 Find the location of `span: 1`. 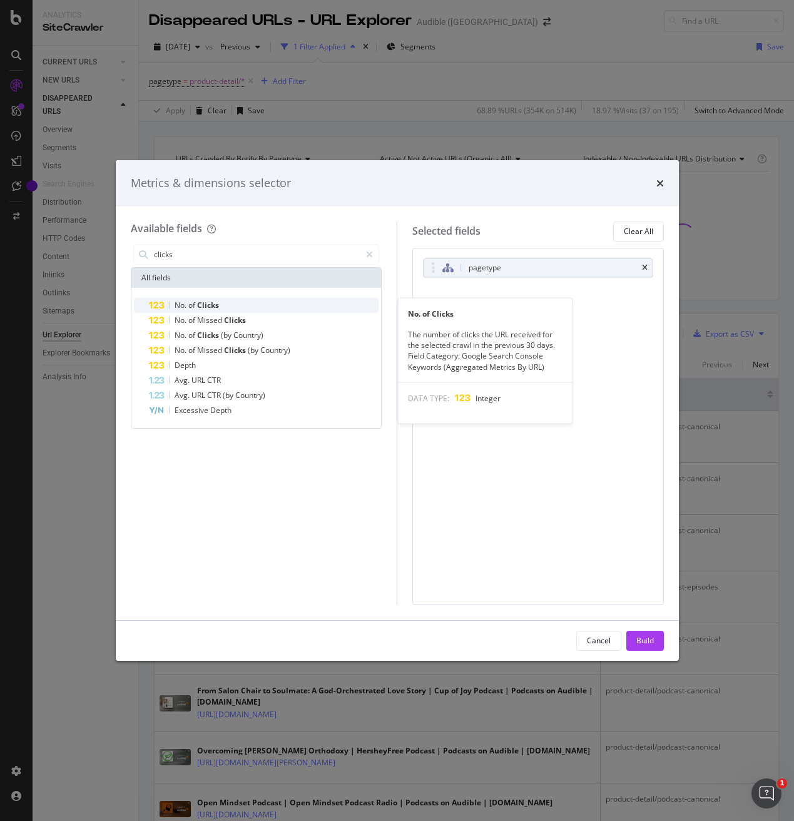

span: 1 is located at coordinates (782, 783).